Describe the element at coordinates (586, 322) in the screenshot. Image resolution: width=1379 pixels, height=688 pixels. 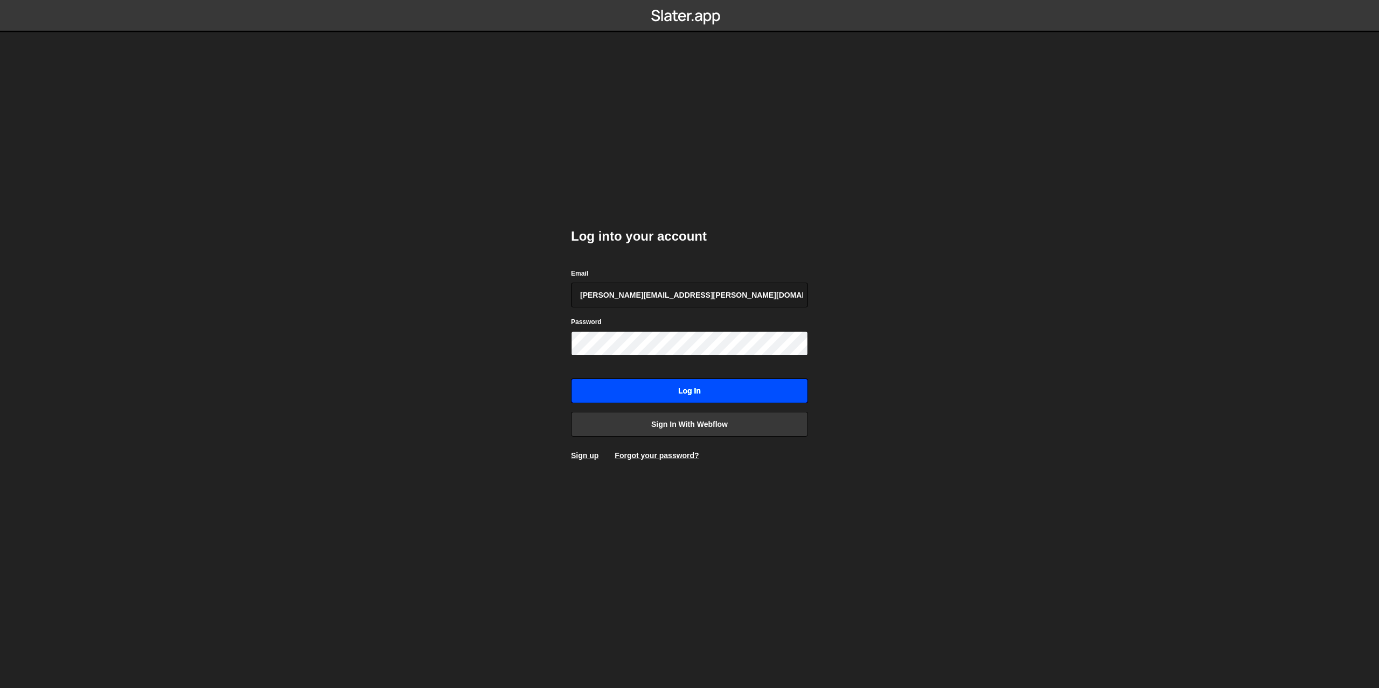
I see `label: Password` at that location.